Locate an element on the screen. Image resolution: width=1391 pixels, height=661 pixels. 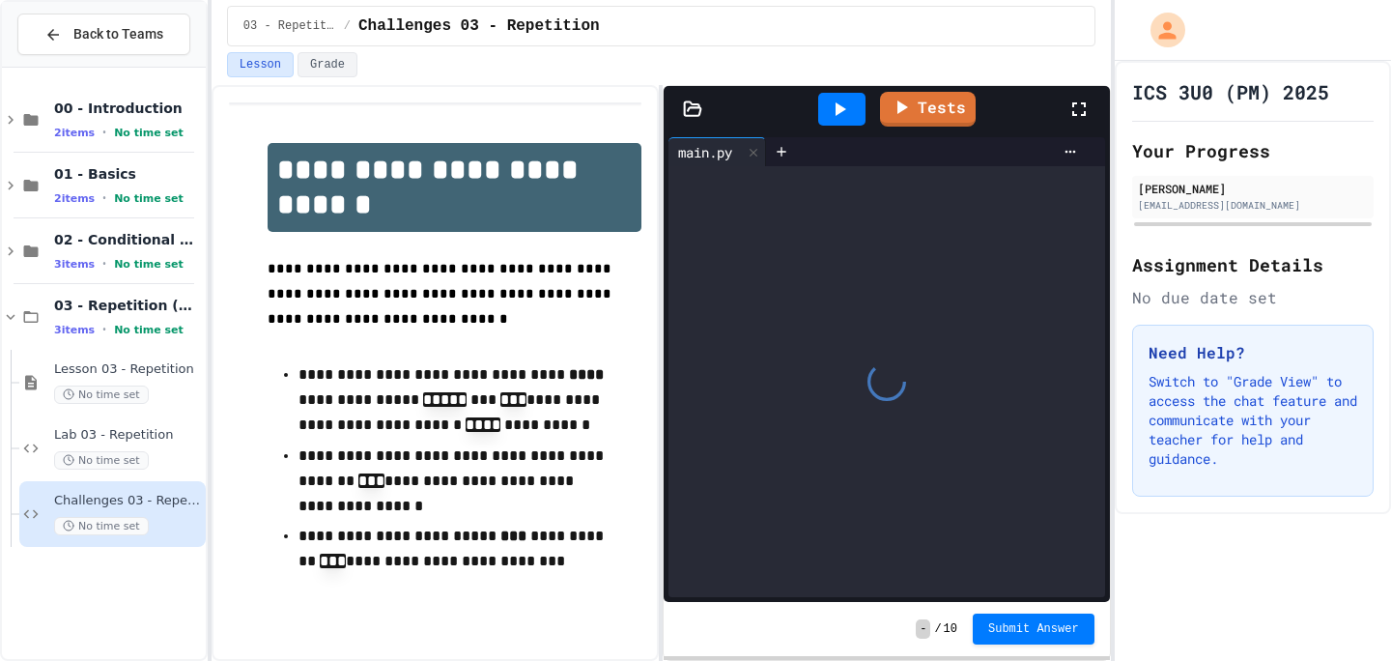
button: Lesson is located at coordinates (260, 65).